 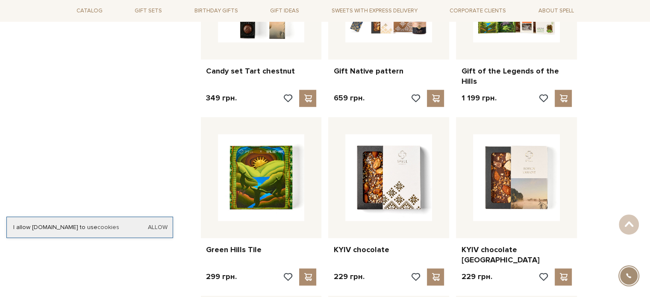 I want to click on a: Sweets with express delivery, so click(x=374, y=11).